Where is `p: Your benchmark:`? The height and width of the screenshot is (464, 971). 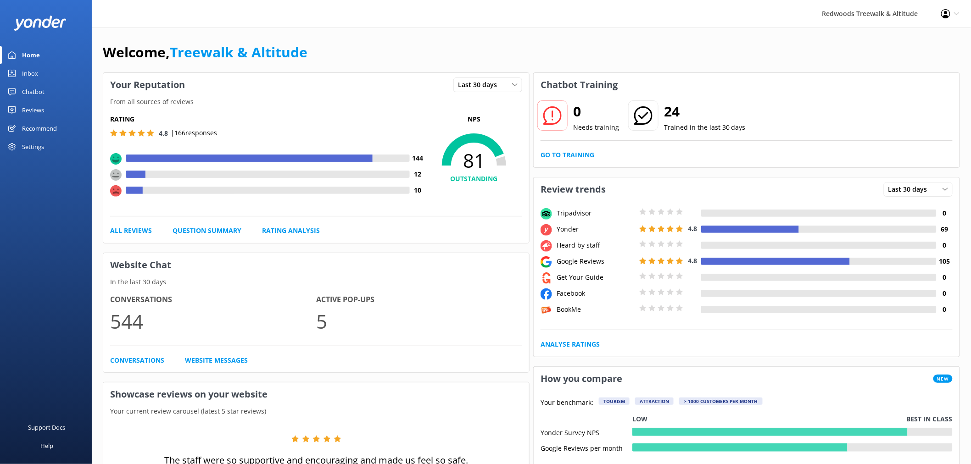 p: Your benchmark: is located at coordinates (567, 403).